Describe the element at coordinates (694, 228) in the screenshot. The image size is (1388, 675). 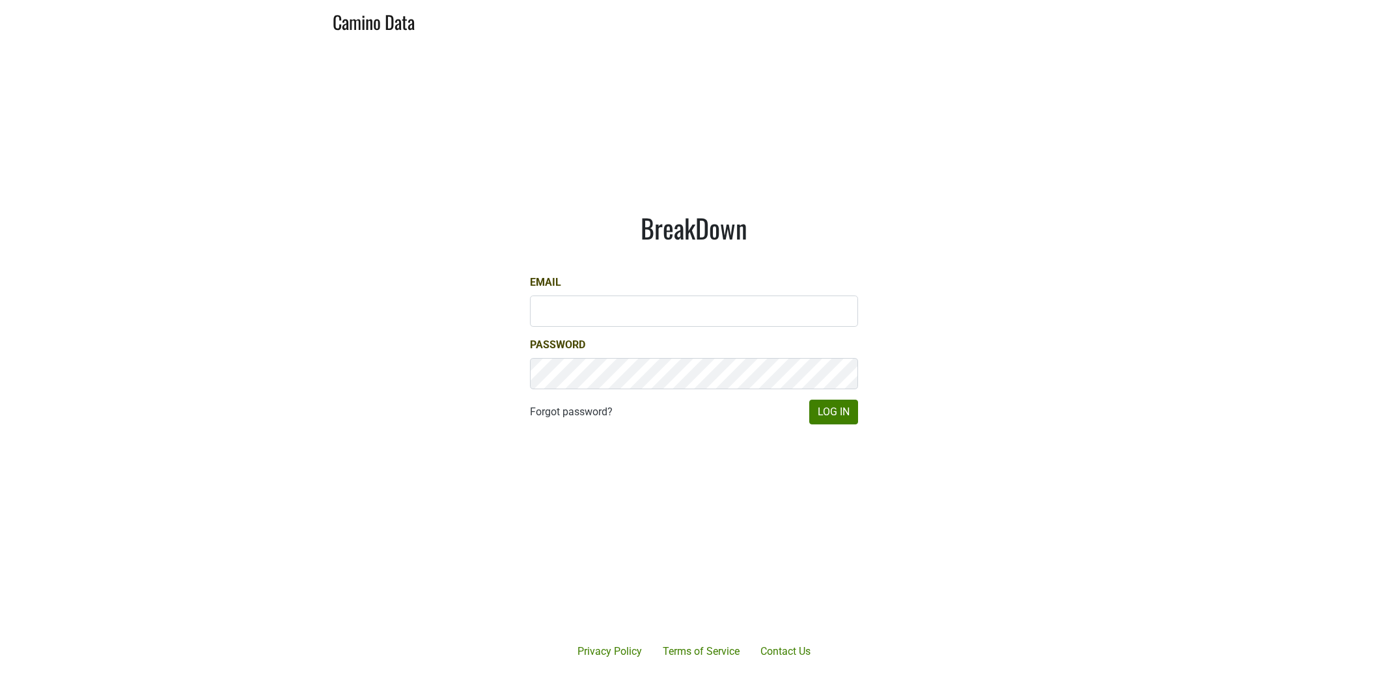
I see `h1: BreakDown` at that location.